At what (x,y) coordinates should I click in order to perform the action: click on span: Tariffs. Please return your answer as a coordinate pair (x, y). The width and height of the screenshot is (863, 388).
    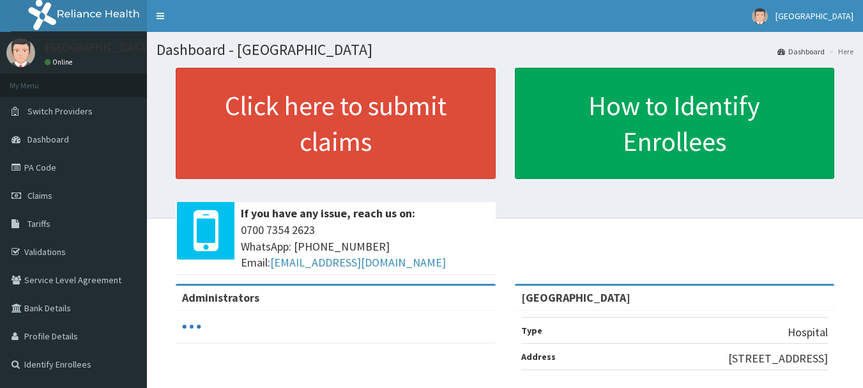
    Looking at the image, I should click on (39, 223).